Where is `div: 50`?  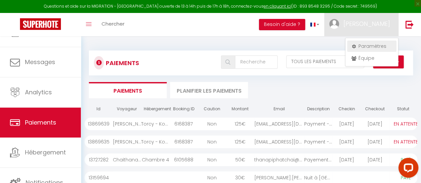 div: 50 is located at coordinates (240, 160).